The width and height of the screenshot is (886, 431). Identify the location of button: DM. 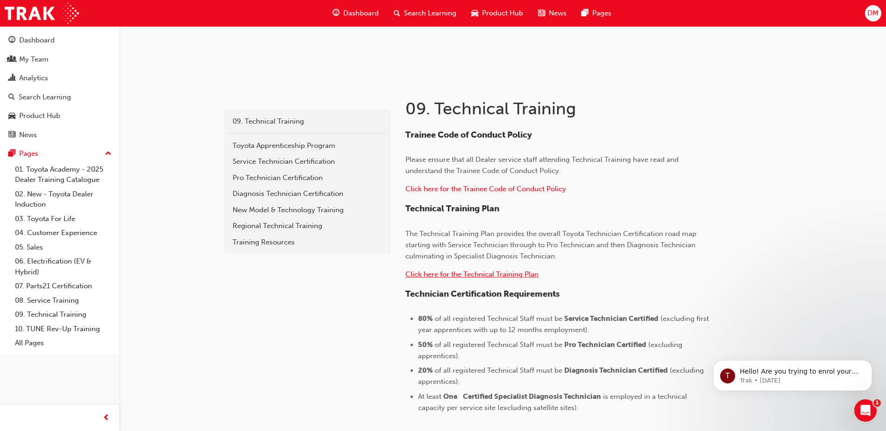
(873, 13).